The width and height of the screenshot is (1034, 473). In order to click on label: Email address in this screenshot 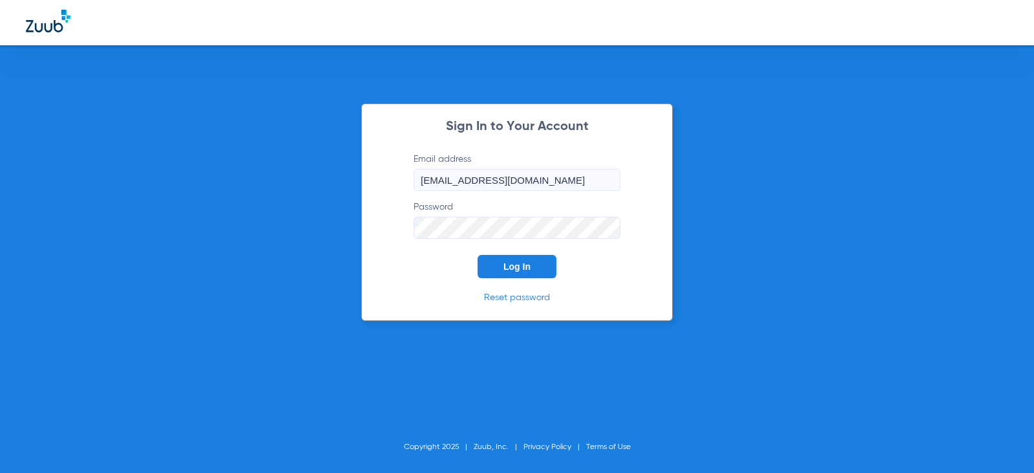, I will do `click(517, 171)`.